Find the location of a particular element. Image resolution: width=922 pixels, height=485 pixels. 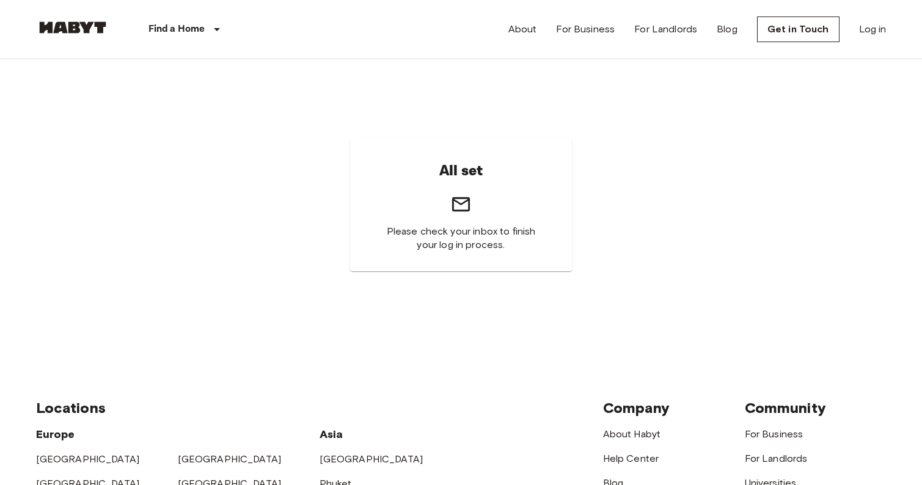

img: Habyt is located at coordinates (73, 27).